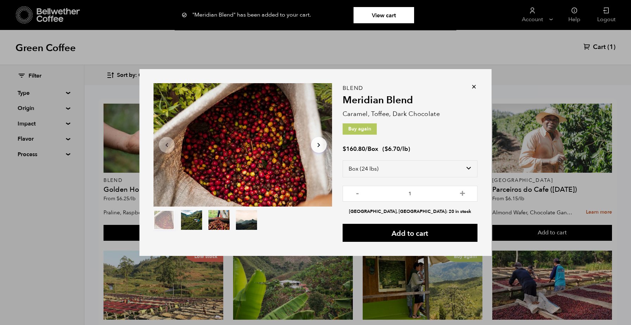 The height and width of the screenshot is (325, 631). I want to click on h2: Meridian Blend, so click(410, 100).